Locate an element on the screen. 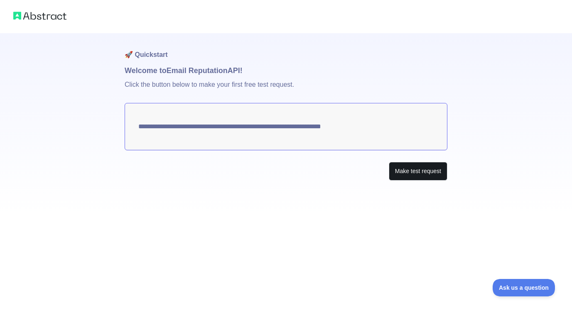 The height and width of the screenshot is (313, 572). h1: 🚀 Quickstart is located at coordinates (286, 49).